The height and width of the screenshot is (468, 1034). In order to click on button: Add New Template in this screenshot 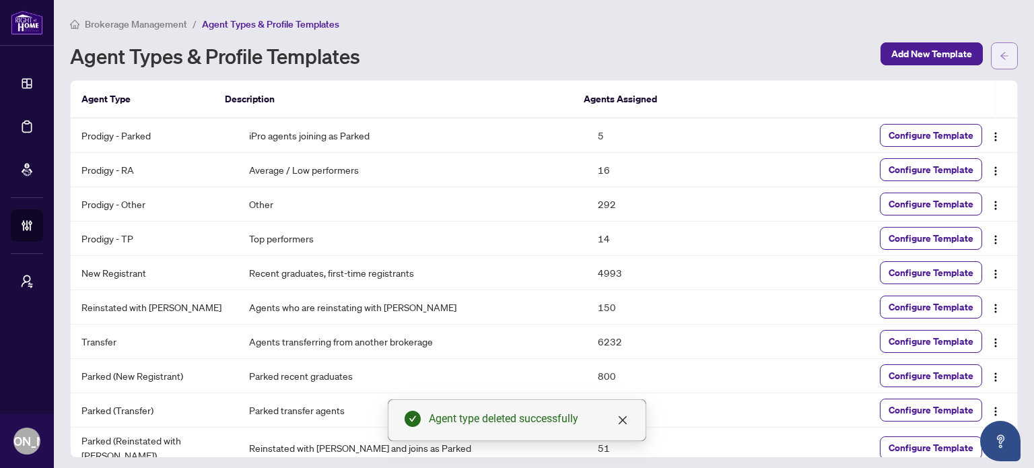, I will do `click(932, 54)`.